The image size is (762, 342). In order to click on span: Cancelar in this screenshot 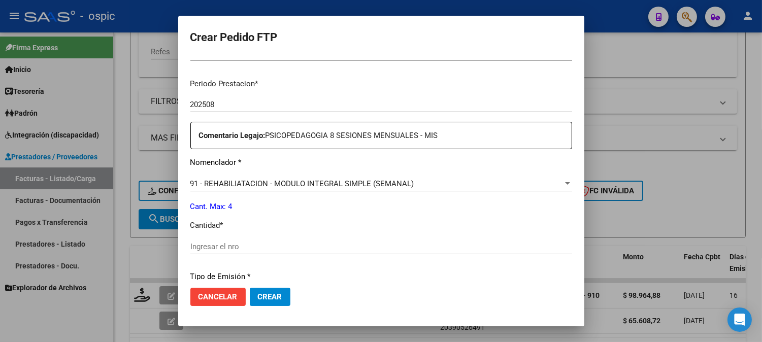, I will do `click(218, 297)`.